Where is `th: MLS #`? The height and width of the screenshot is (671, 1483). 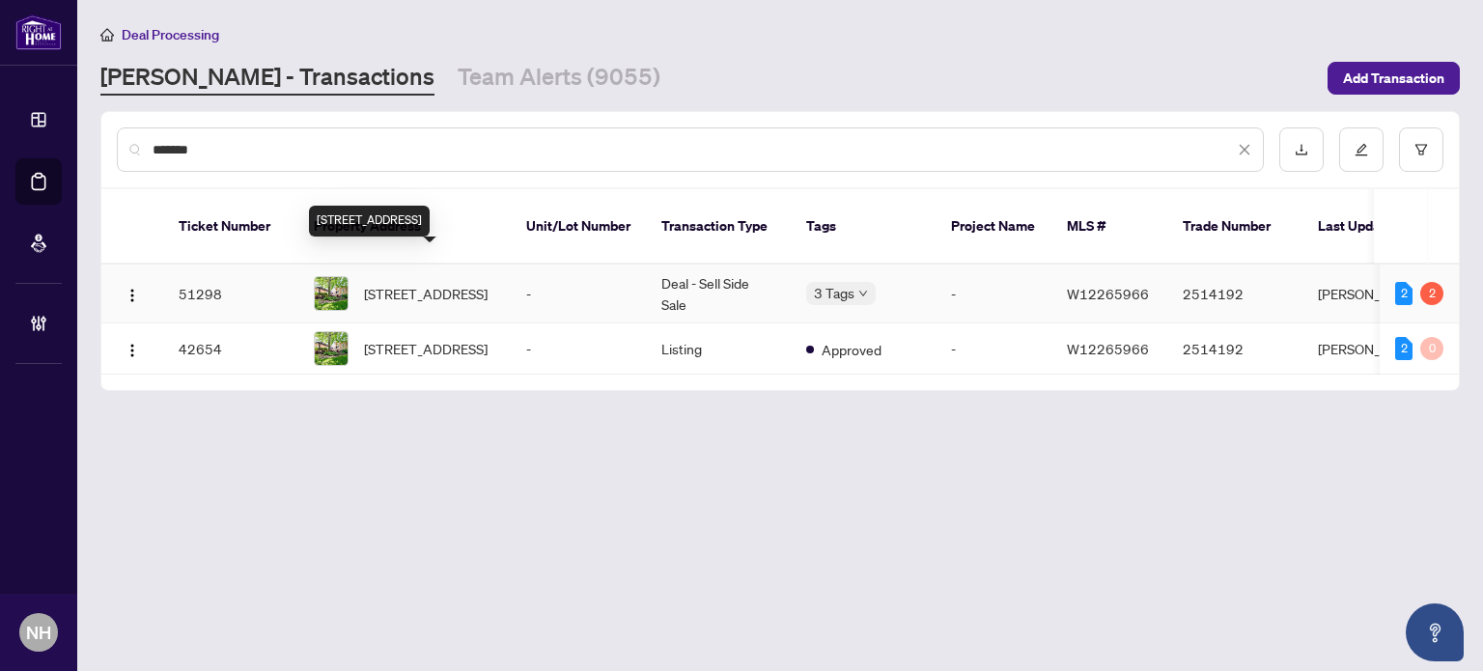
th: MLS # is located at coordinates (1109, 227).